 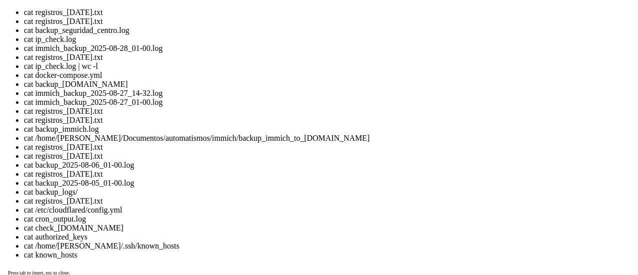 I want to click on li: cat backup_seguridad_centro.log, so click(x=329, y=30).